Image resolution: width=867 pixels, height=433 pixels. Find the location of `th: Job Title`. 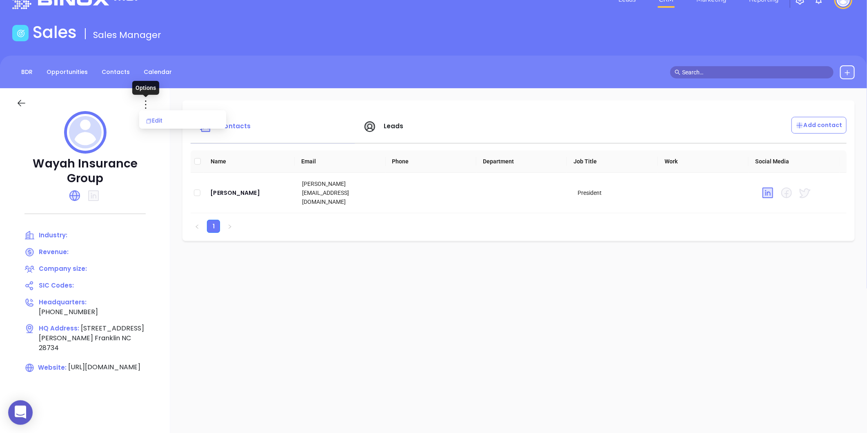

th: Job Title is located at coordinates (612, 161).